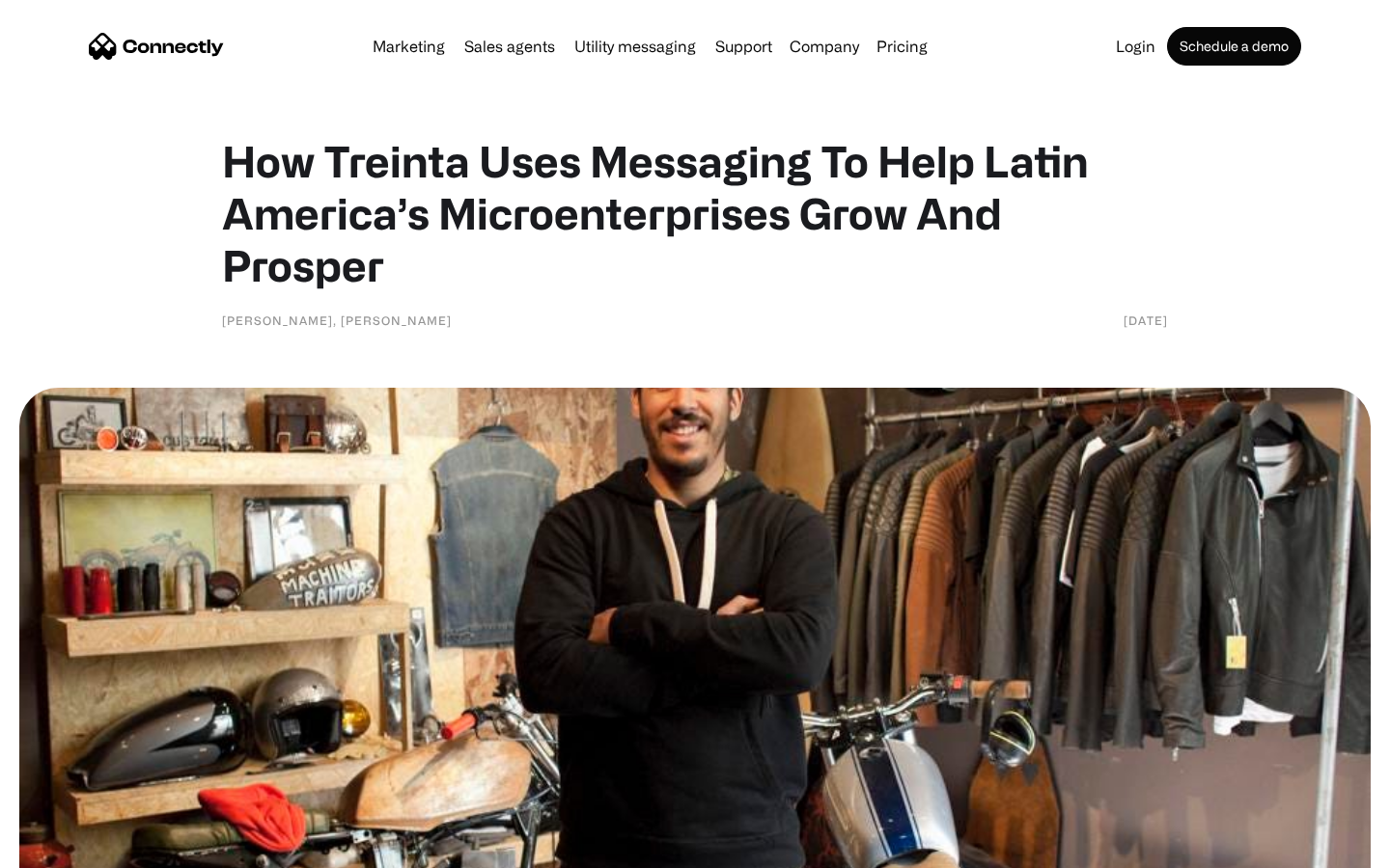 The height and width of the screenshot is (868, 1390). I want to click on a: Utility messaging, so click(635, 47).